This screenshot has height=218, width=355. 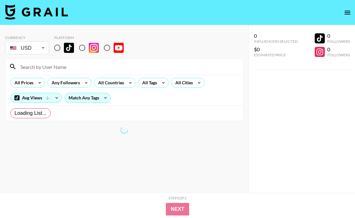 What do you see at coordinates (69, 48) in the screenshot?
I see `img: TikTok` at bounding box center [69, 48].